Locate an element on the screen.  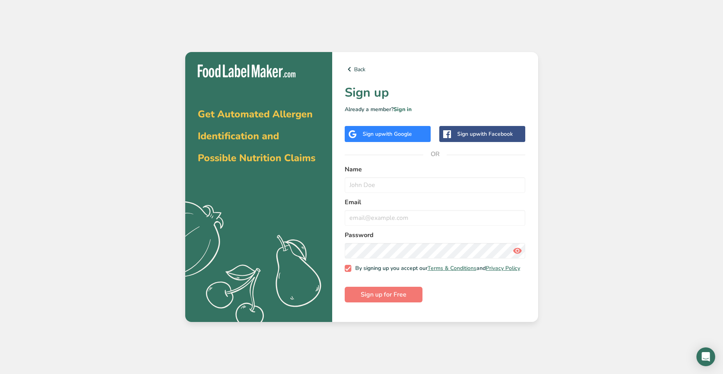
label: Name is located at coordinates (435, 169).